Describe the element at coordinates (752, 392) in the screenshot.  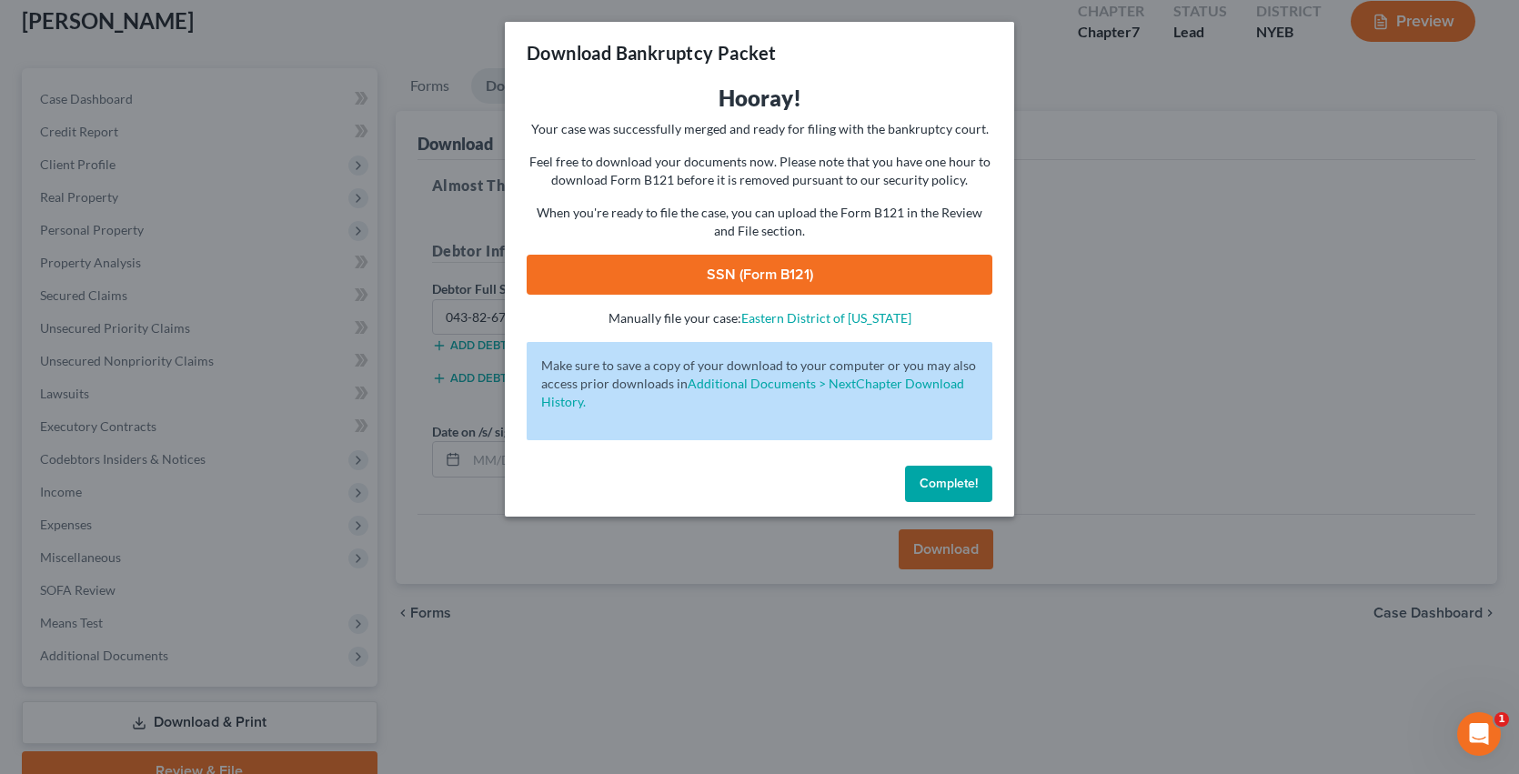
I see `a: Additional Documents > NextChapter Download History.` at that location.